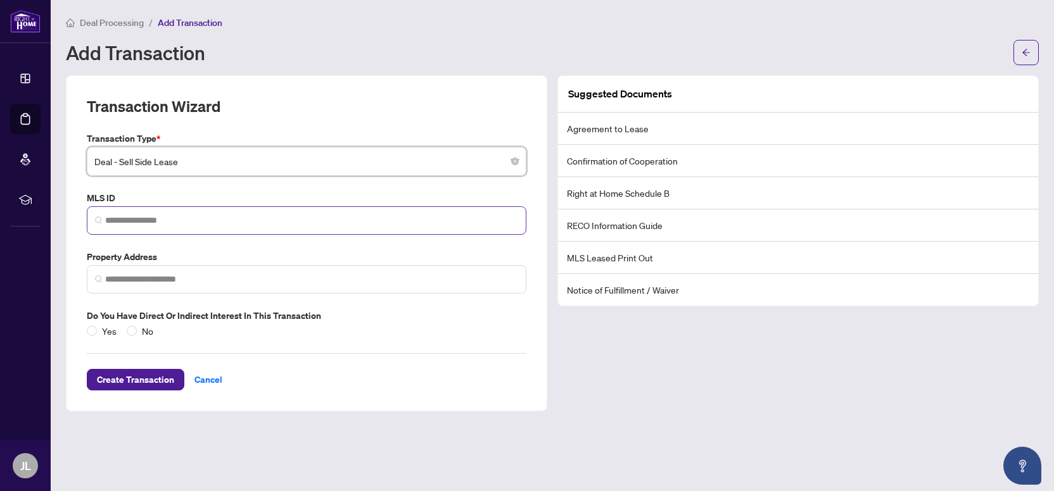 Image resolution: width=1054 pixels, height=491 pixels. What do you see at coordinates (620, 94) in the screenshot?
I see `article: Suggested Documents` at bounding box center [620, 94].